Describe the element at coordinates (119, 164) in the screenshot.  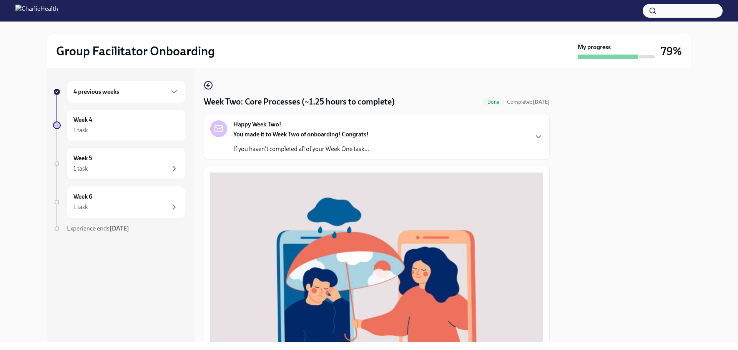
I see `a: Week 51 task` at that location.